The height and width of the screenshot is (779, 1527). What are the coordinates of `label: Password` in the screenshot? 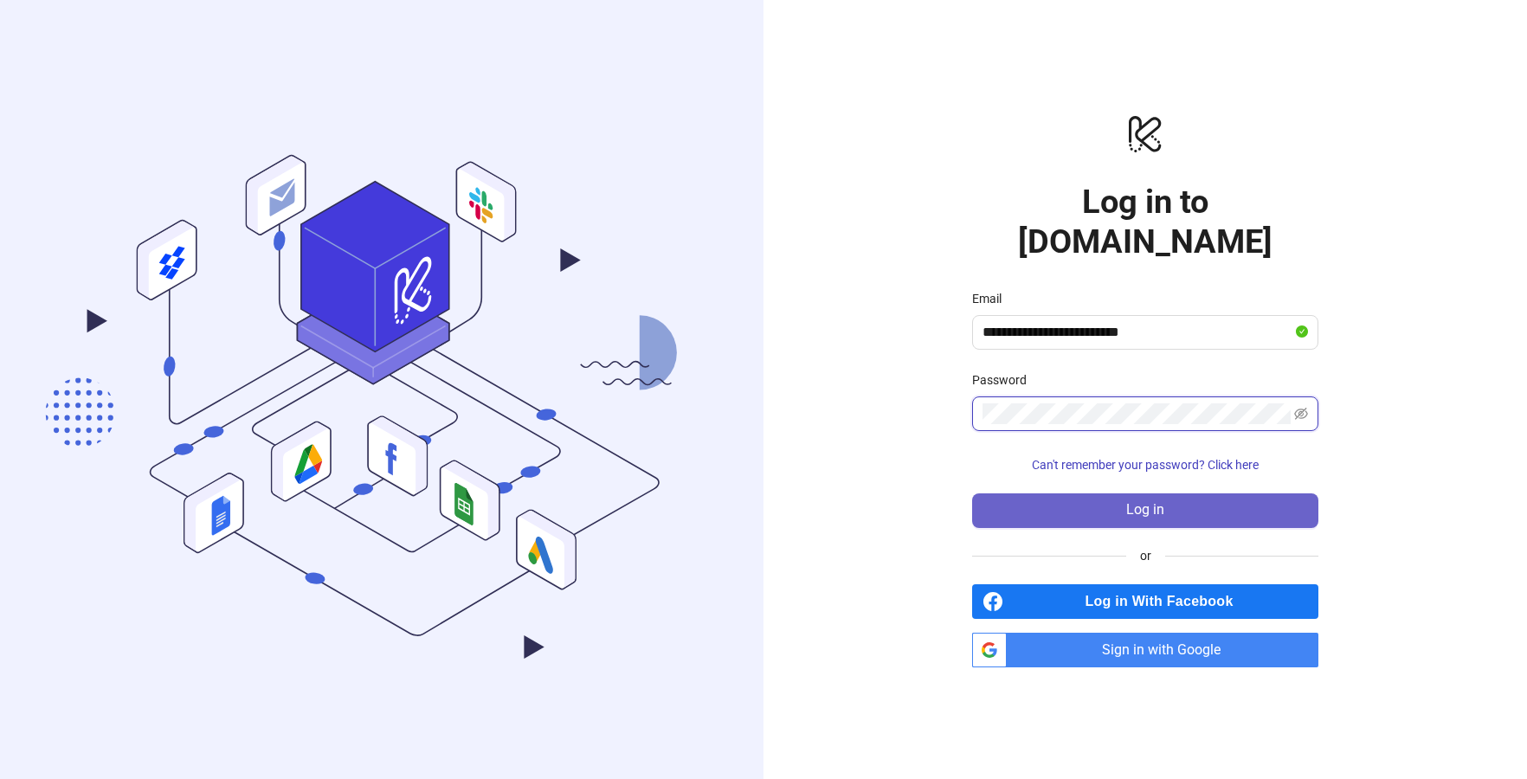 It's located at (1005, 380).